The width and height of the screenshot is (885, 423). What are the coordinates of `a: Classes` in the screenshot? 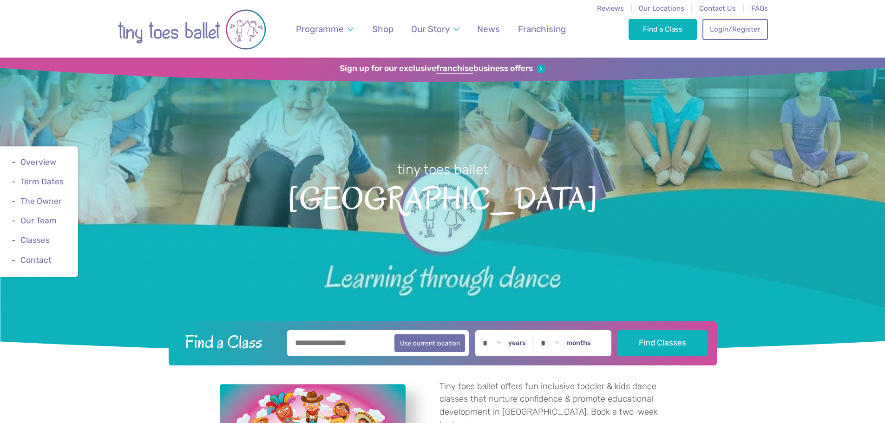 It's located at (35, 241).